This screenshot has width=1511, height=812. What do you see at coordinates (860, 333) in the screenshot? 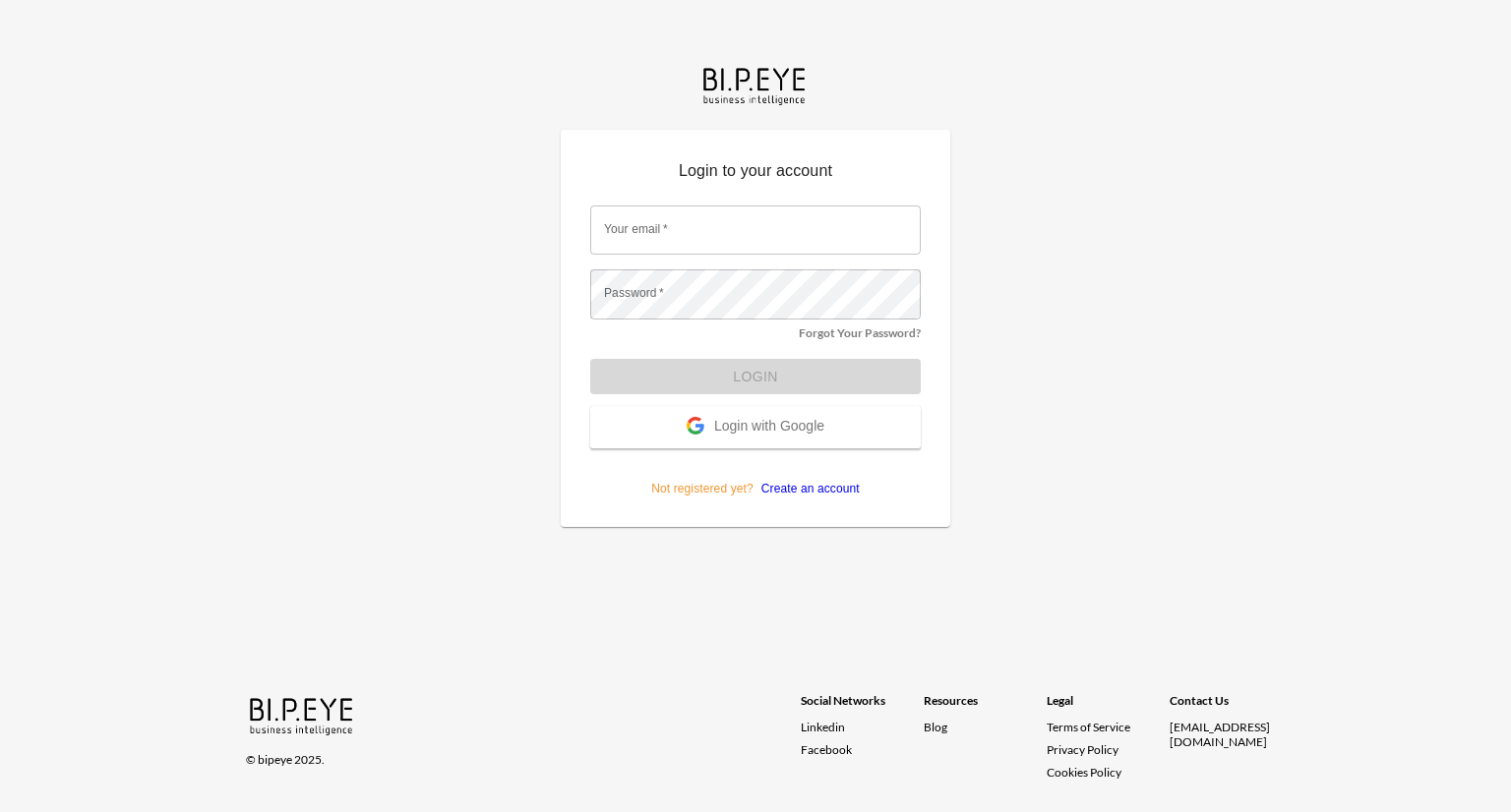
I see `a: Forgot Your Password?` at bounding box center [860, 333].